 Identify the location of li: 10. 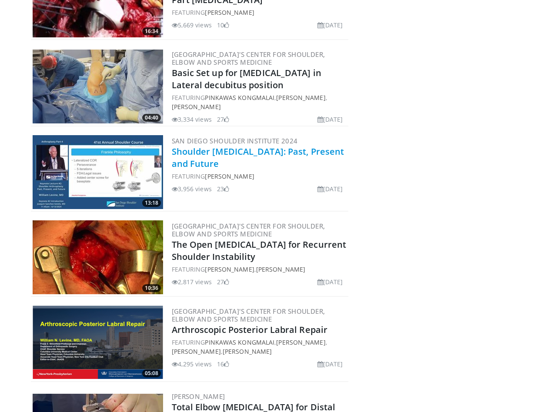
(223, 25).